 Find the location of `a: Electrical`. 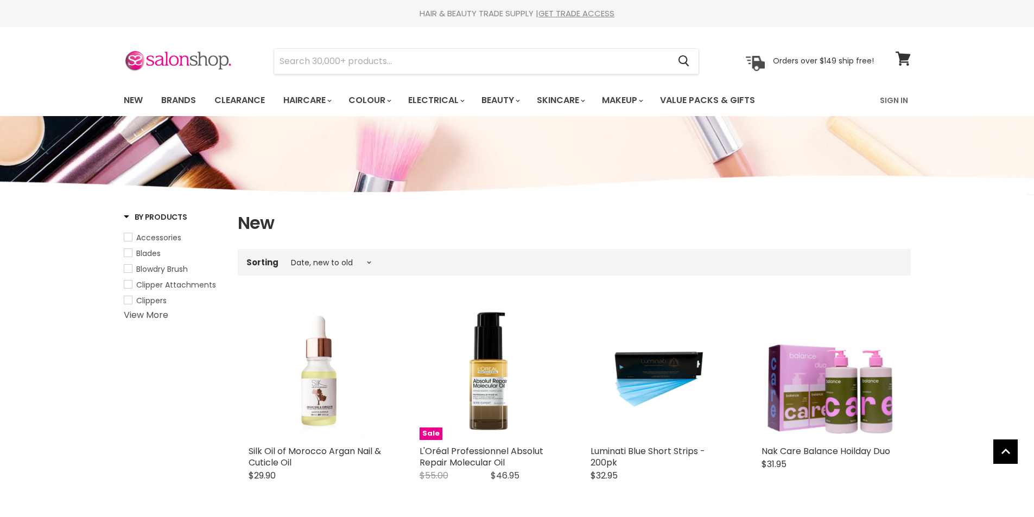

a: Electrical is located at coordinates (435, 100).